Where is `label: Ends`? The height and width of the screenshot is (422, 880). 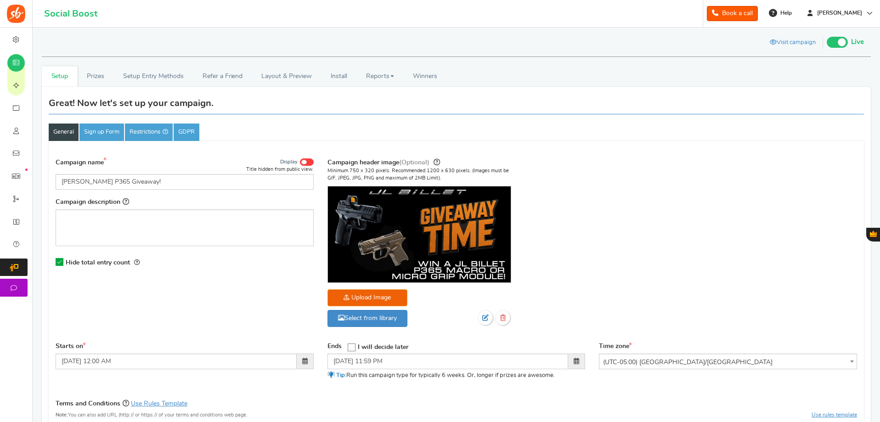
label: Ends is located at coordinates (334, 347).